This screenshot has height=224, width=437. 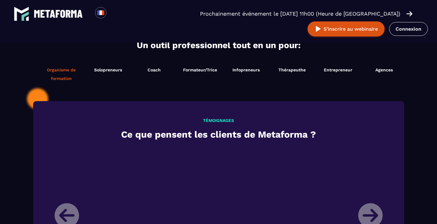 What do you see at coordinates (318, 29) in the screenshot?
I see `img: play` at bounding box center [318, 29].